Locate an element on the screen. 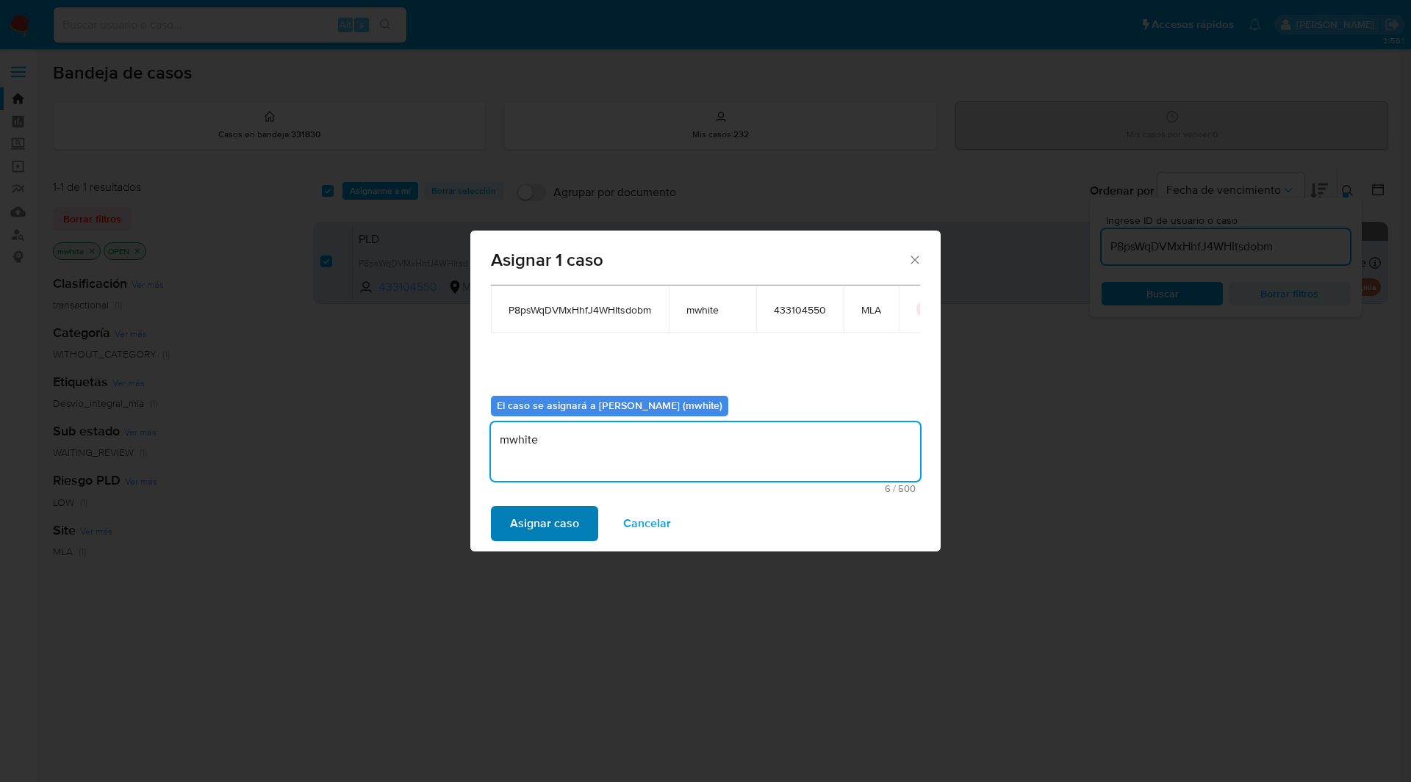  span: mwhite is located at coordinates (712, 310).